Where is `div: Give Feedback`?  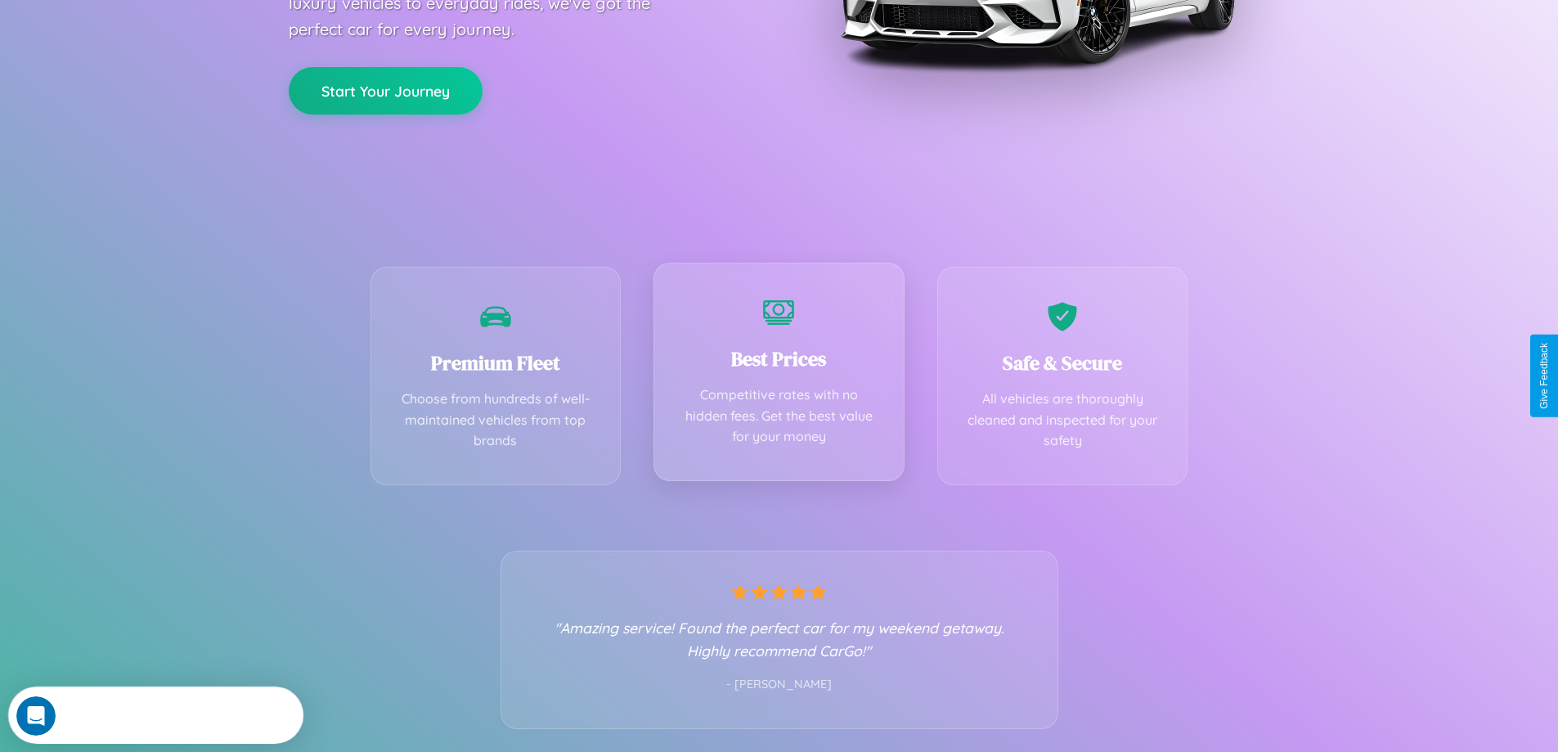
div: Give Feedback is located at coordinates (1544, 375).